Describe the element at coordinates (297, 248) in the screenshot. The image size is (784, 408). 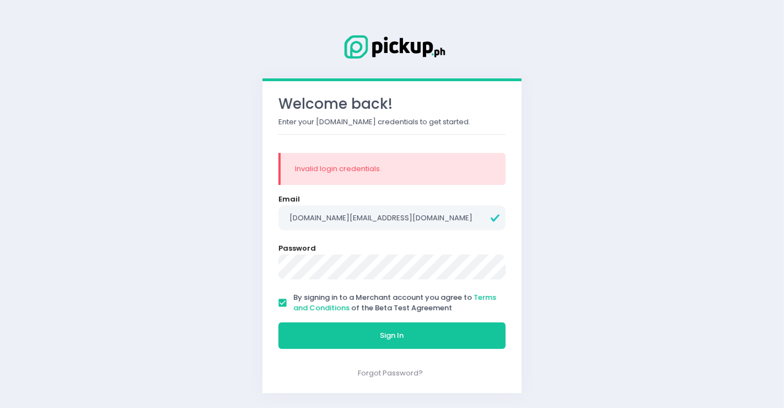
I see `label: Password` at that location.